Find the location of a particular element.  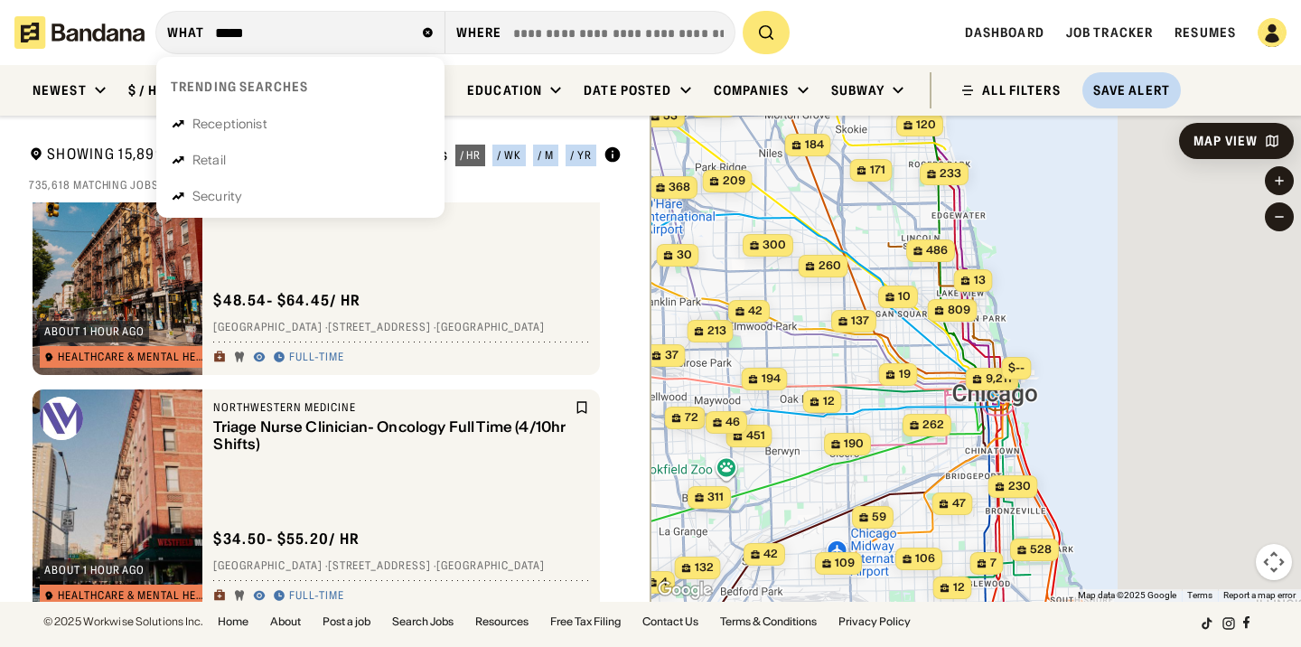

span: 13 is located at coordinates (979, 280).